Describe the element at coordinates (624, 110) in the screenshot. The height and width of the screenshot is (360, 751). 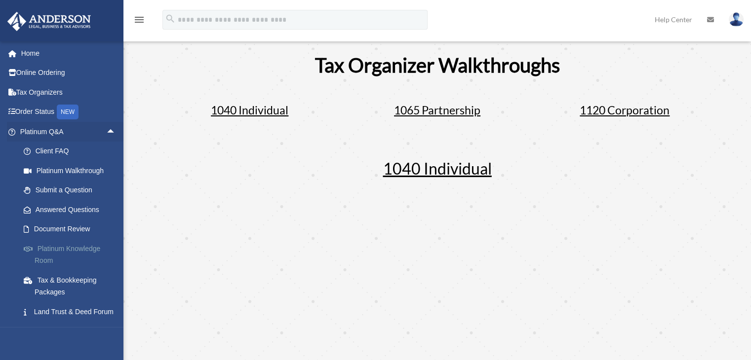
I see `span: 1120 Corporation` at that location.